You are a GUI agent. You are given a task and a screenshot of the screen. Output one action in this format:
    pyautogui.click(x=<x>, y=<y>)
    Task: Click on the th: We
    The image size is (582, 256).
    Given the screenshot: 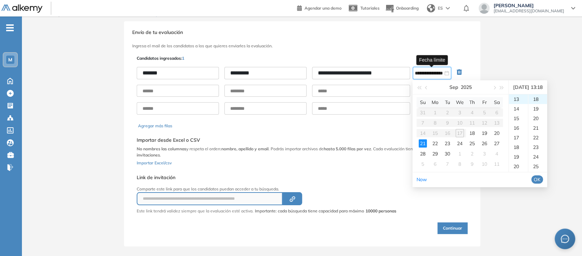 What is the action you would take?
    pyautogui.click(x=460, y=102)
    